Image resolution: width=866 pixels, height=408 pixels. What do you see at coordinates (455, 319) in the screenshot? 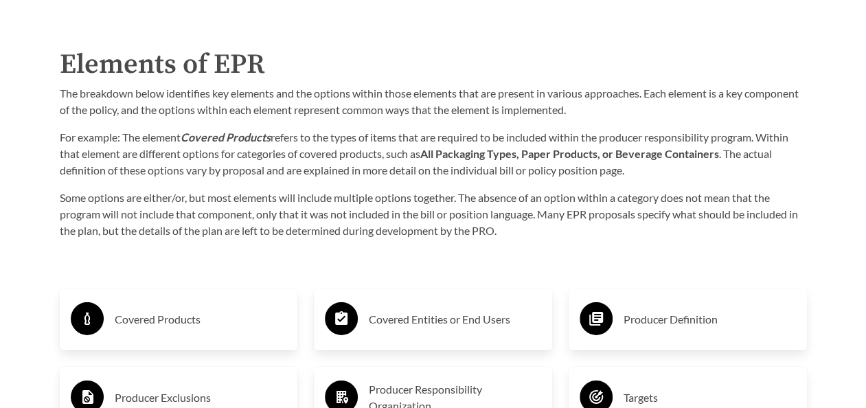
I see `h3: Covered Entities or End Users` at bounding box center [455, 319].